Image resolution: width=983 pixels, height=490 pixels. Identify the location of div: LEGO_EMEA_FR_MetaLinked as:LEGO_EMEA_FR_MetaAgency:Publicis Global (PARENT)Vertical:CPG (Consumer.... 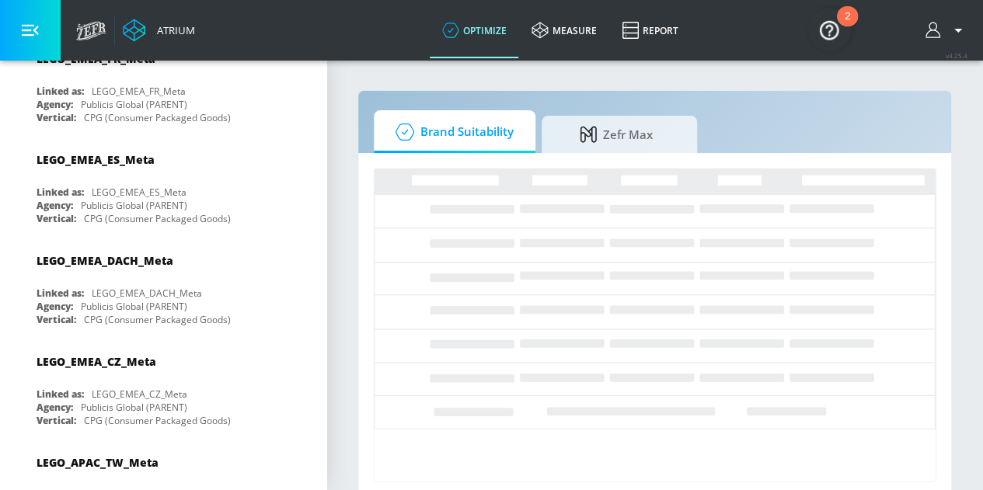
(163, 84).